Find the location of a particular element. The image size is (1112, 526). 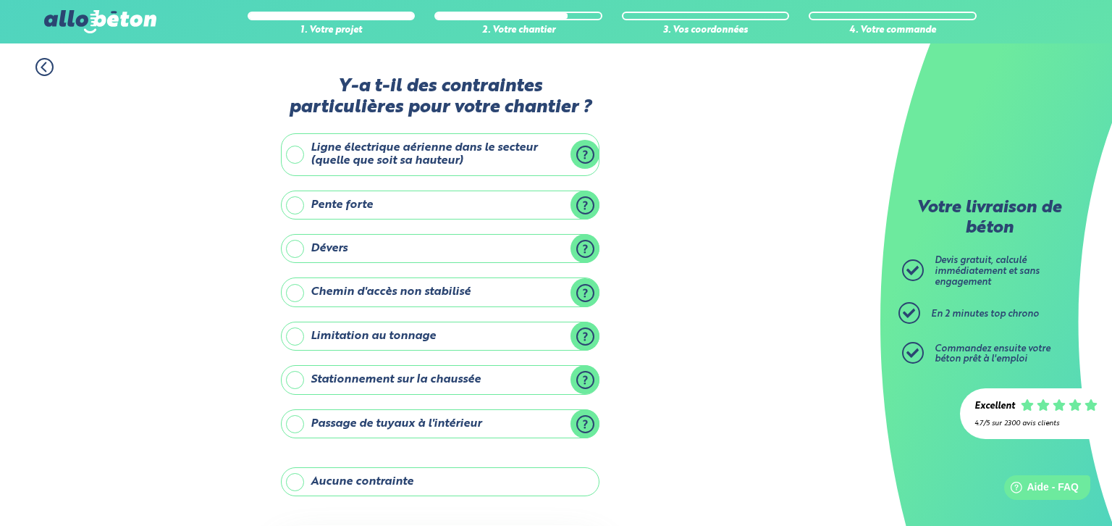

label: Chemin d'accès non stabilisé is located at coordinates (440, 292).